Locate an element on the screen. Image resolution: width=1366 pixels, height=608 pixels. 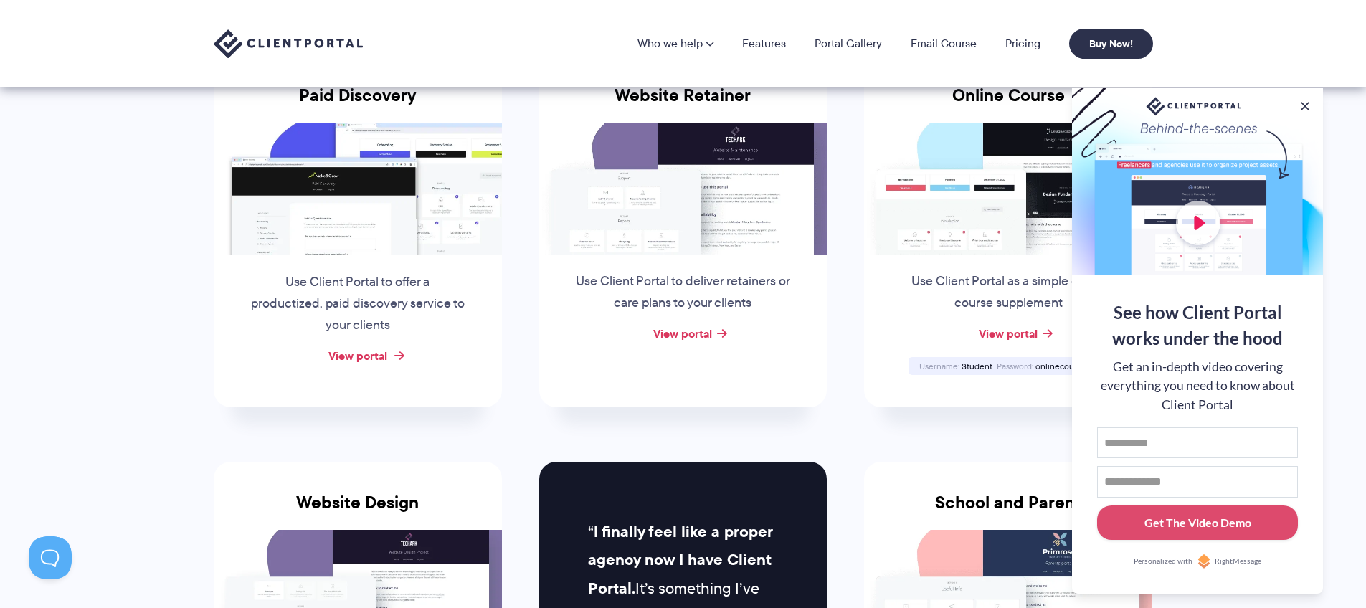
a: Personalized withRightMessage is located at coordinates (1197, 561).